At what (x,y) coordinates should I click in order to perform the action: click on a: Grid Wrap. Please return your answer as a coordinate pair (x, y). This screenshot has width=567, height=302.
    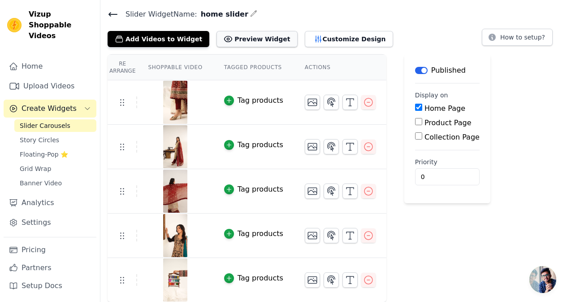
    Looking at the image, I should click on (55, 169).